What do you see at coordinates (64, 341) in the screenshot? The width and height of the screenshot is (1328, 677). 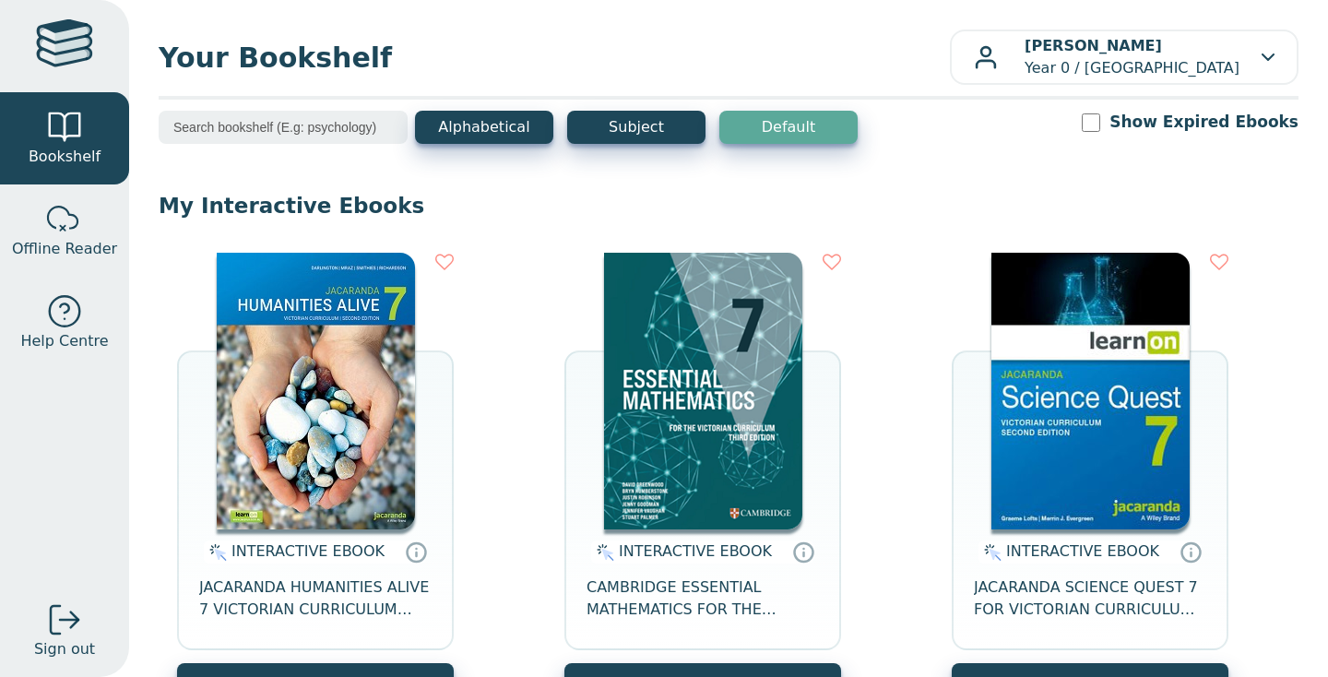 I see `span: Help Centre` at bounding box center [64, 341].